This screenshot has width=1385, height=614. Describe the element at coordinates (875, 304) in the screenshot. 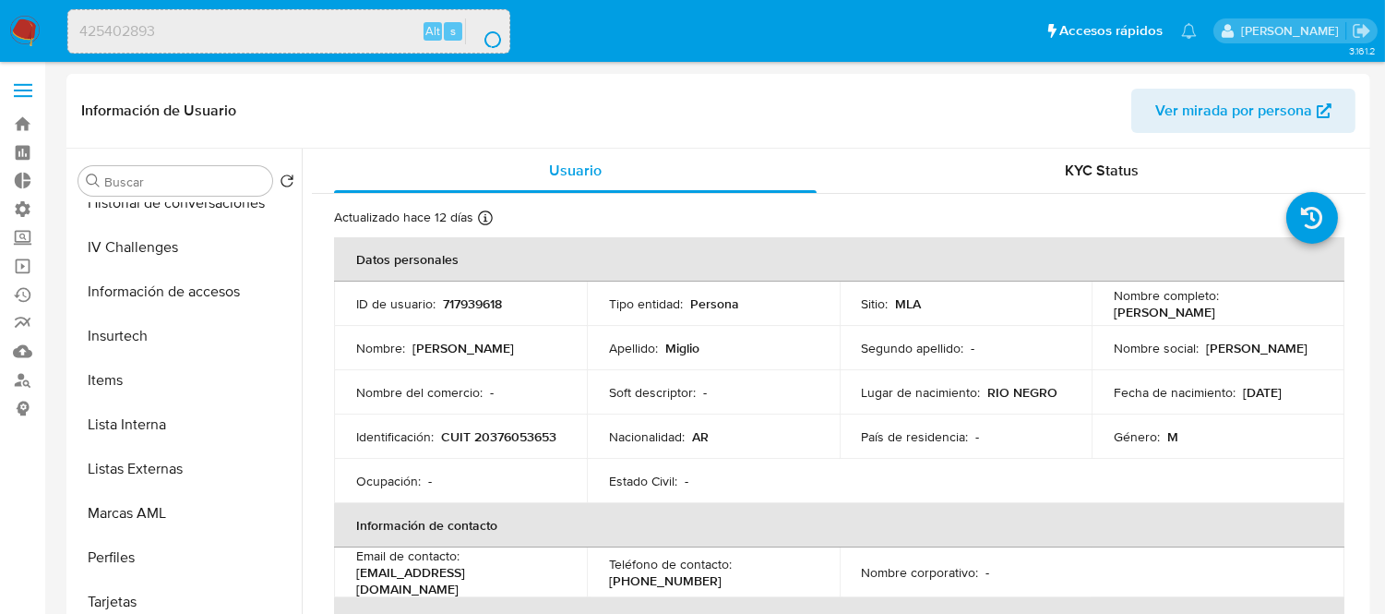

I see `p: Sitio :` at that location.